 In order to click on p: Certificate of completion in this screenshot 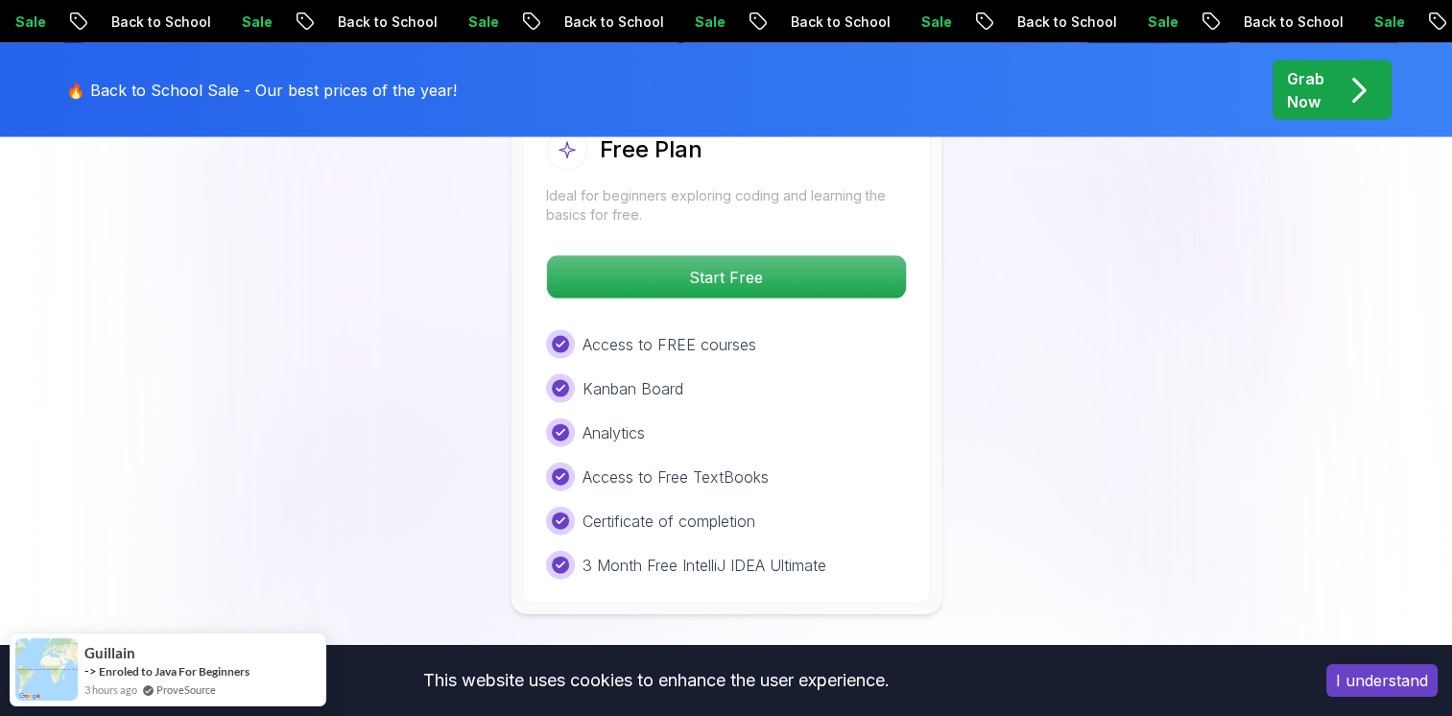, I will do `click(669, 521)`.